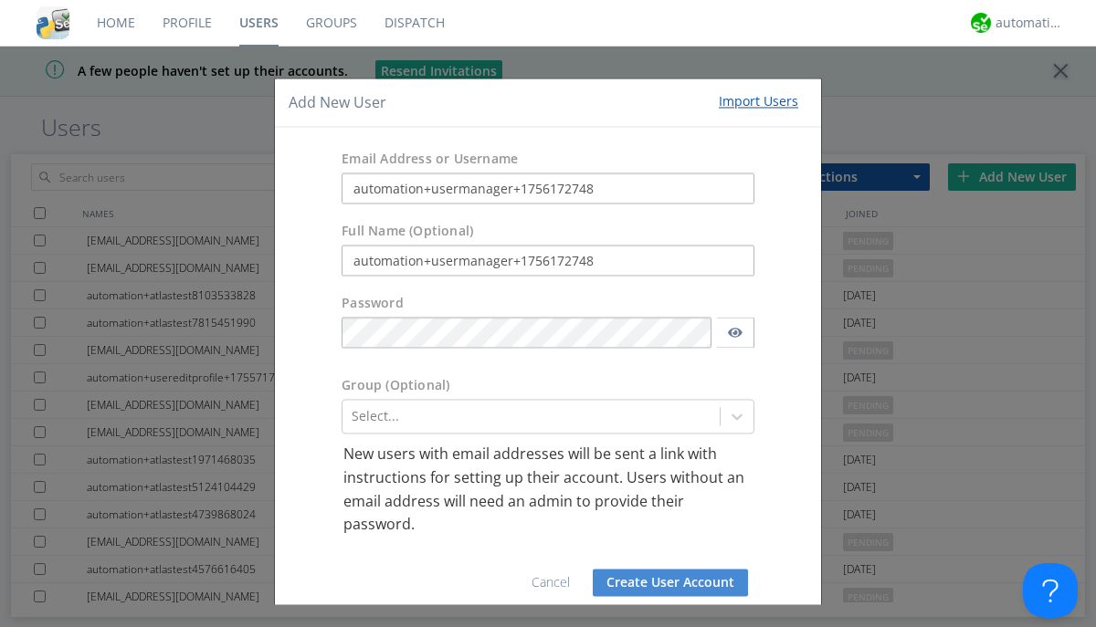 The height and width of the screenshot is (627, 1096). I want to click on div: Import Users, so click(758, 101).